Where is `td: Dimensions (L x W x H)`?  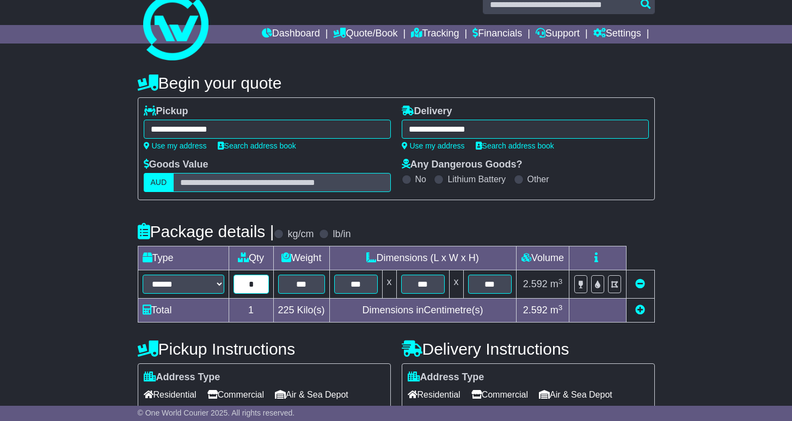
td: Dimensions (L x W x H) is located at coordinates (422, 259).